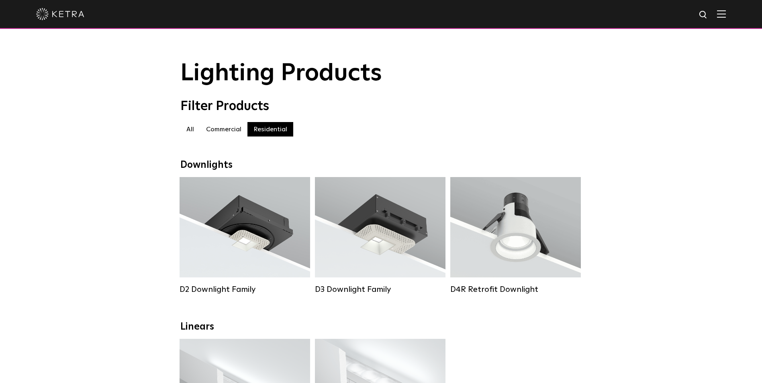 This screenshot has height=383, width=762. I want to click on label: Commercial, so click(224, 129).